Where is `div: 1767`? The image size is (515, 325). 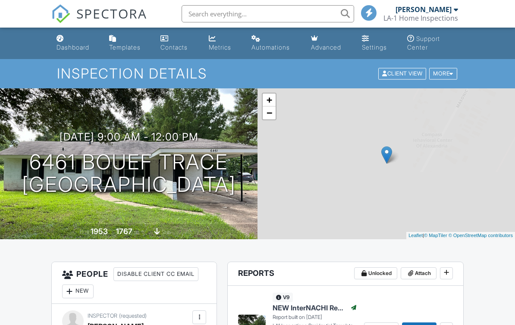
div: 1767 is located at coordinates (124, 231).